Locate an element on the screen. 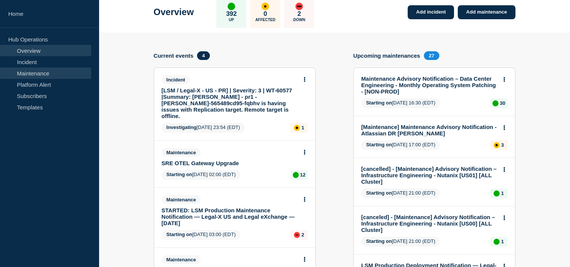 The image size is (570, 267). h1: Overview is located at coordinates (174, 12).